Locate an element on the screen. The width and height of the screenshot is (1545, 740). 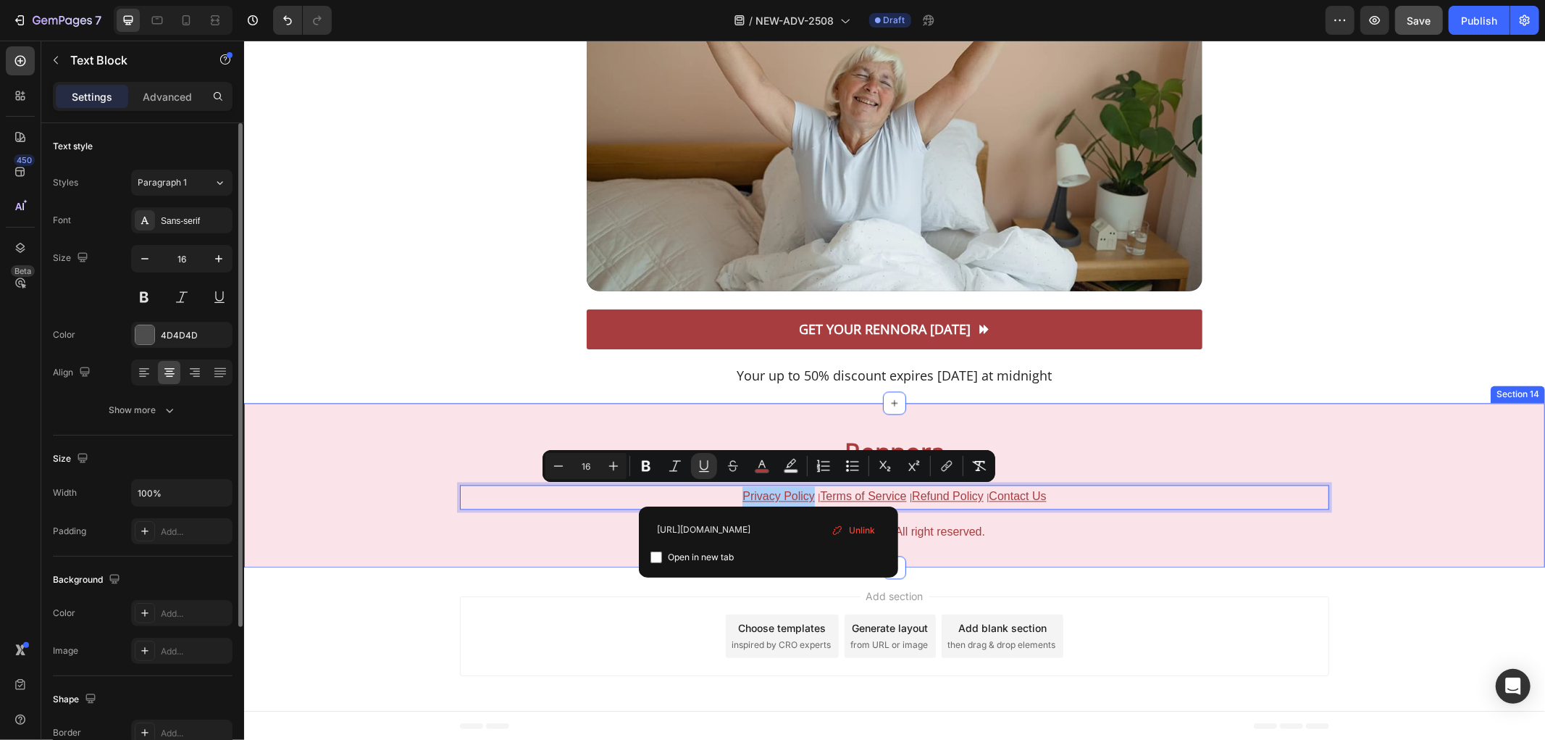
div: Align is located at coordinates (73, 372).